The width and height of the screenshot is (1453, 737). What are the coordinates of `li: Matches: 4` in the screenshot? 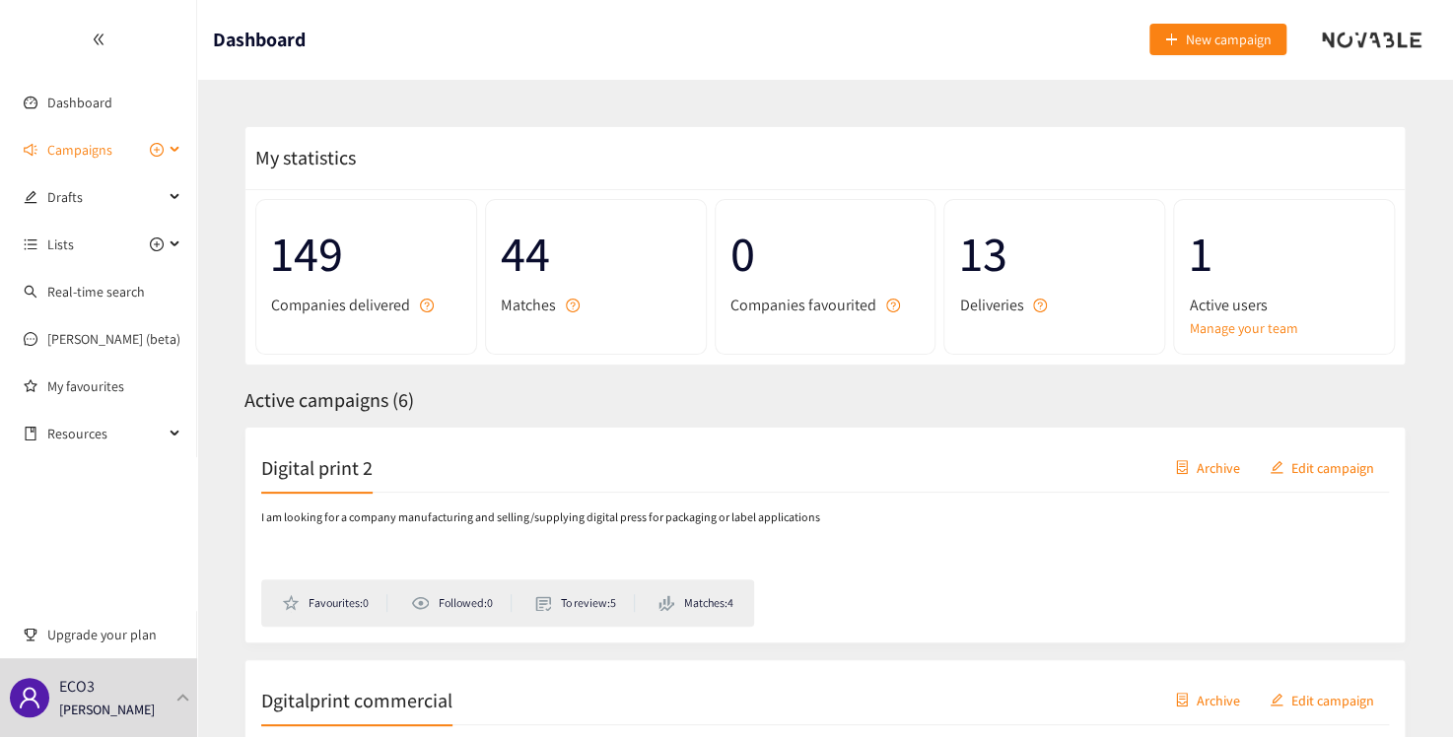 It's located at (696, 603).